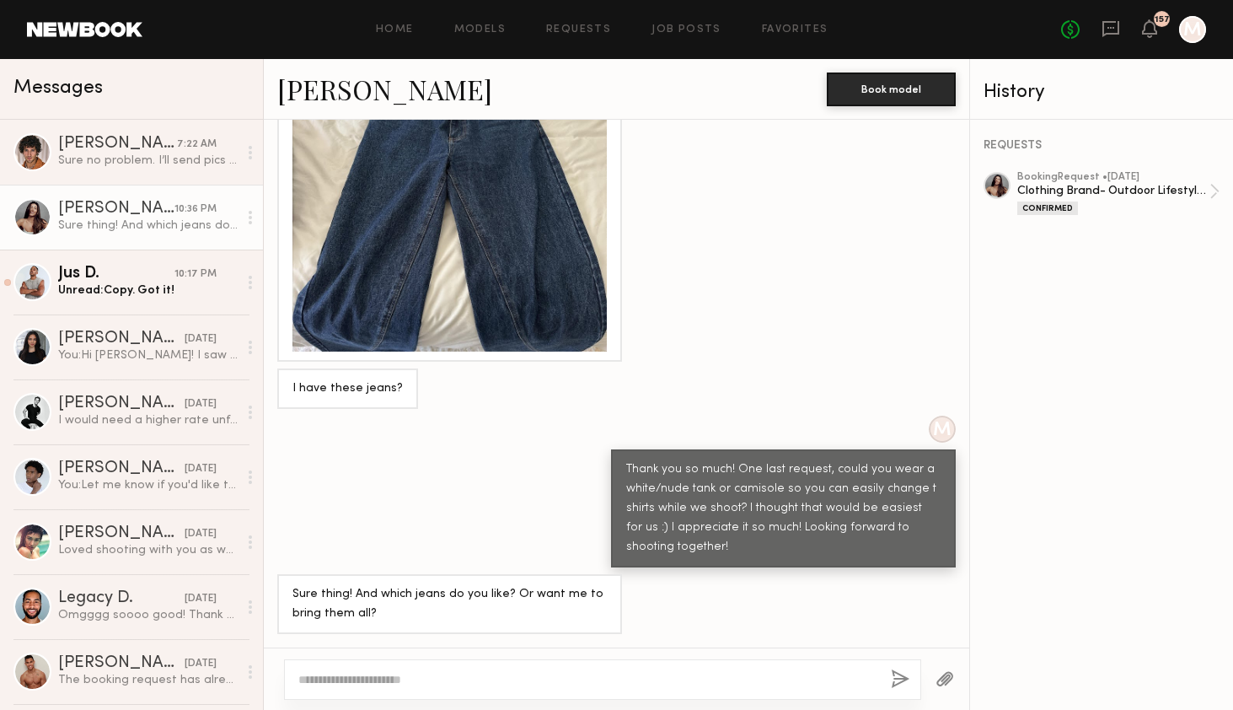 The width and height of the screenshot is (1233, 710). What do you see at coordinates (1048, 208) in the screenshot?
I see `div: Confirmed` at bounding box center [1048, 208].